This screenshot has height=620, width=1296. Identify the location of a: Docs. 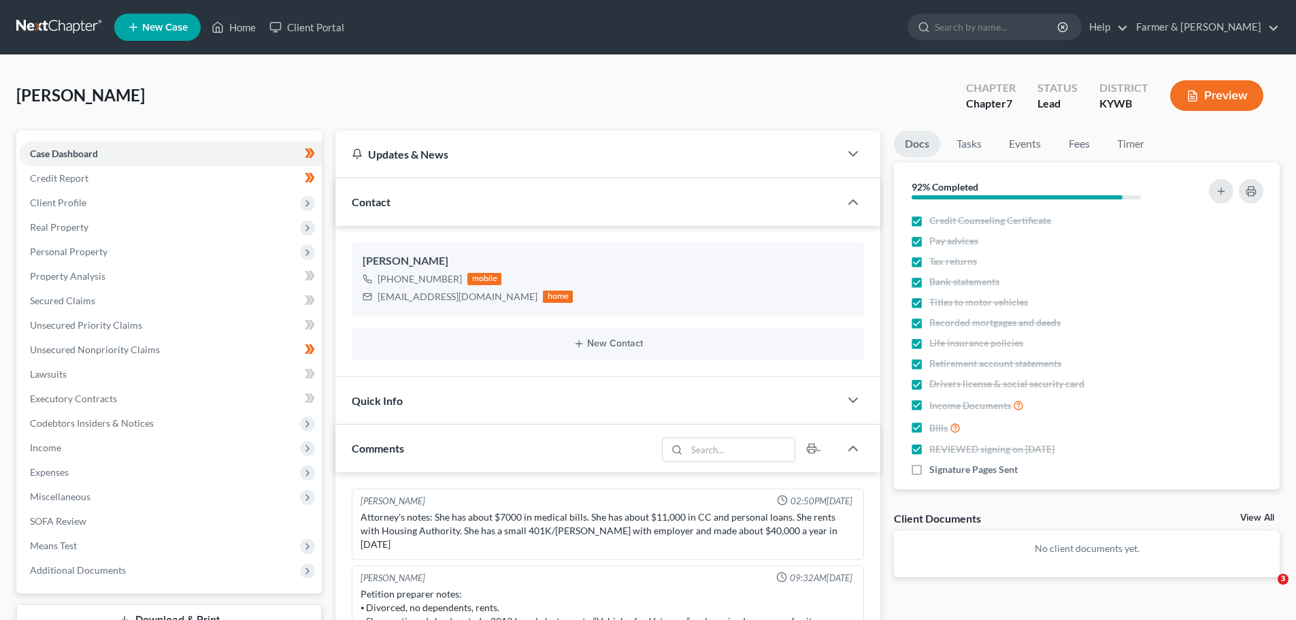
(917, 144).